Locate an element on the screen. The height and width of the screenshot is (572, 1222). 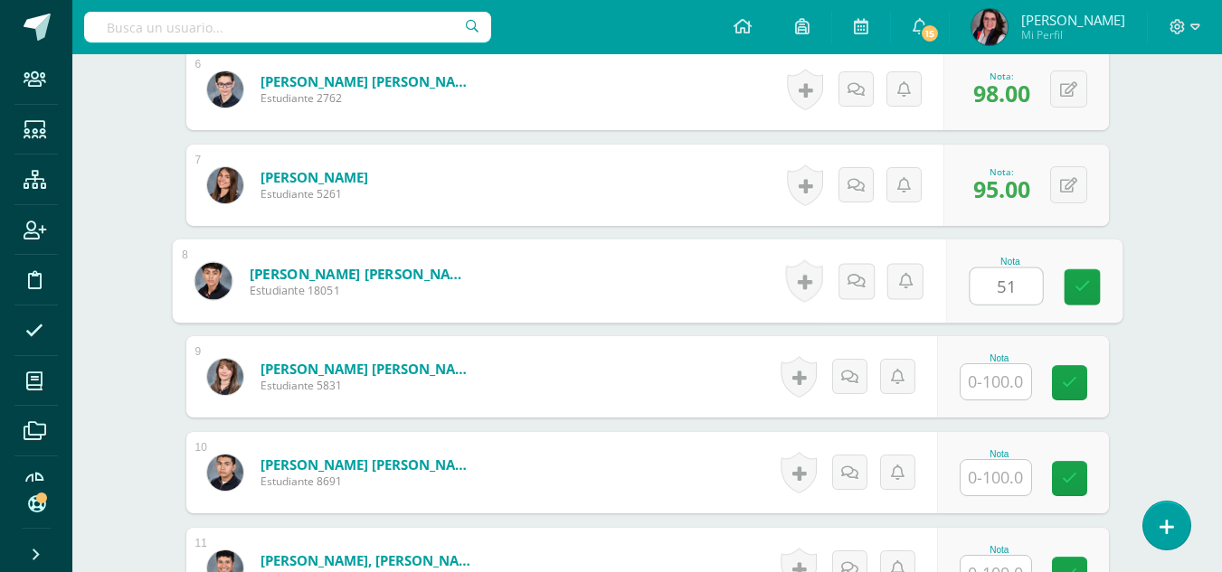
img: e3ba3db6f5f56dd72ea5a0d46982f1c2.png is located at coordinates (225, 90).